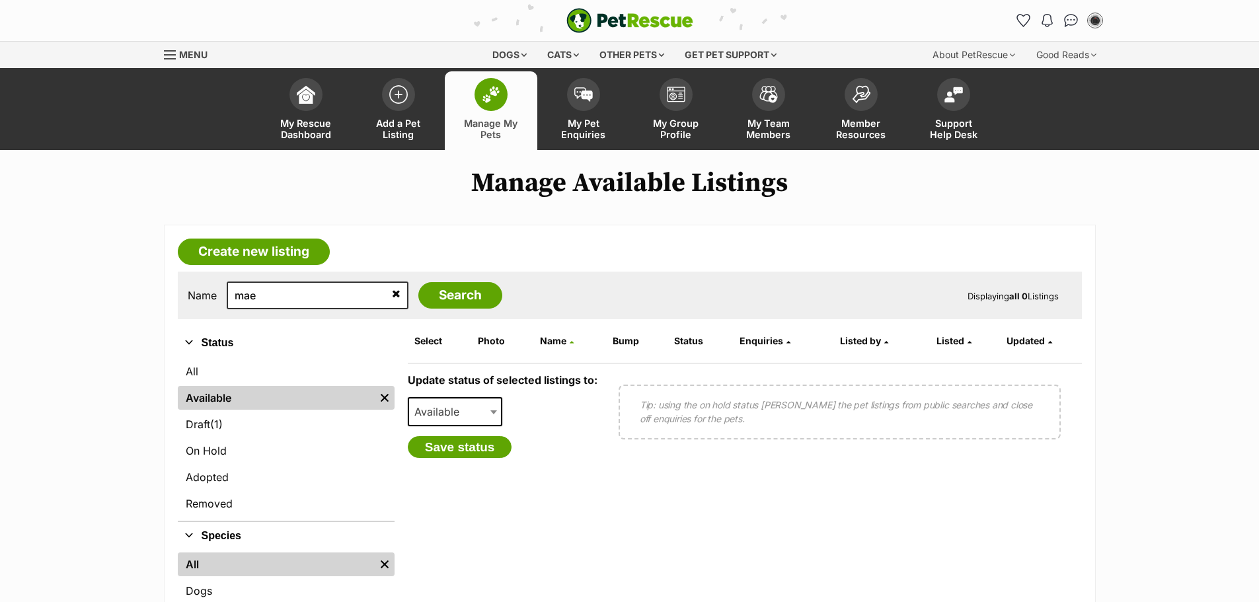 This screenshot has width=1259, height=602. What do you see at coordinates (491, 129) in the screenshot?
I see `span: Manage My Pets` at bounding box center [491, 129].